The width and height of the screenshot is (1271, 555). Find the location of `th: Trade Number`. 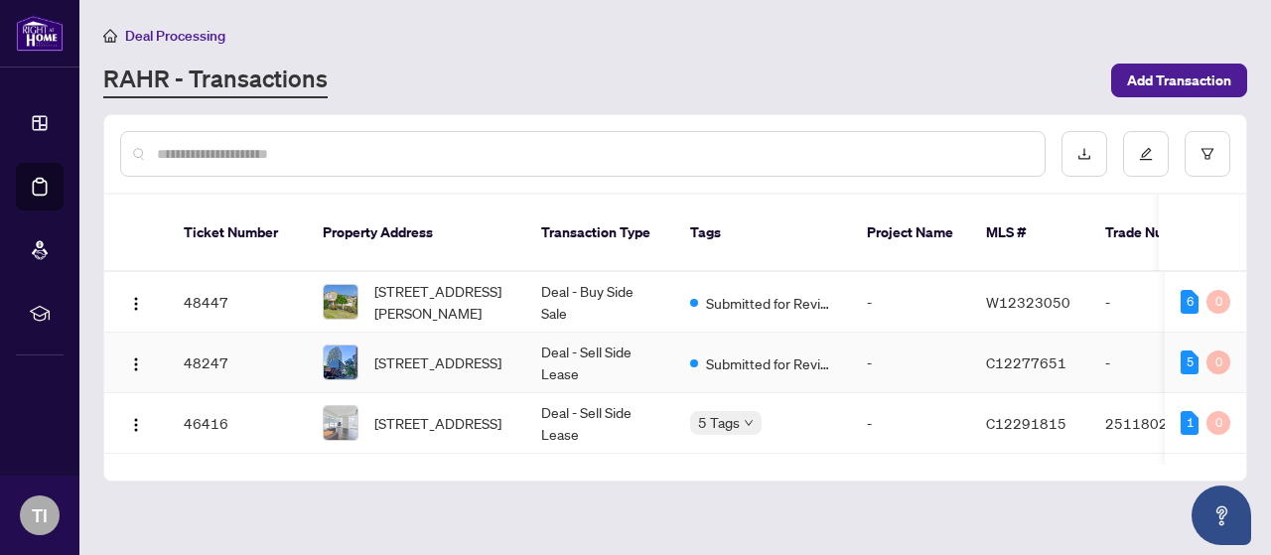

th: Trade Number is located at coordinates (1159, 233).